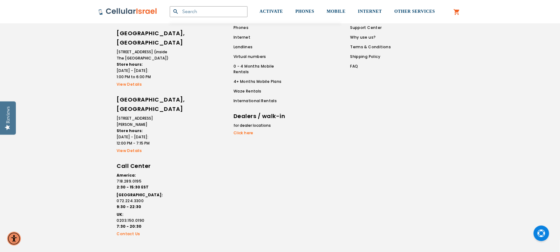  I want to click on a: 0 - 4 Months Mobile Rentals, so click(262, 69).